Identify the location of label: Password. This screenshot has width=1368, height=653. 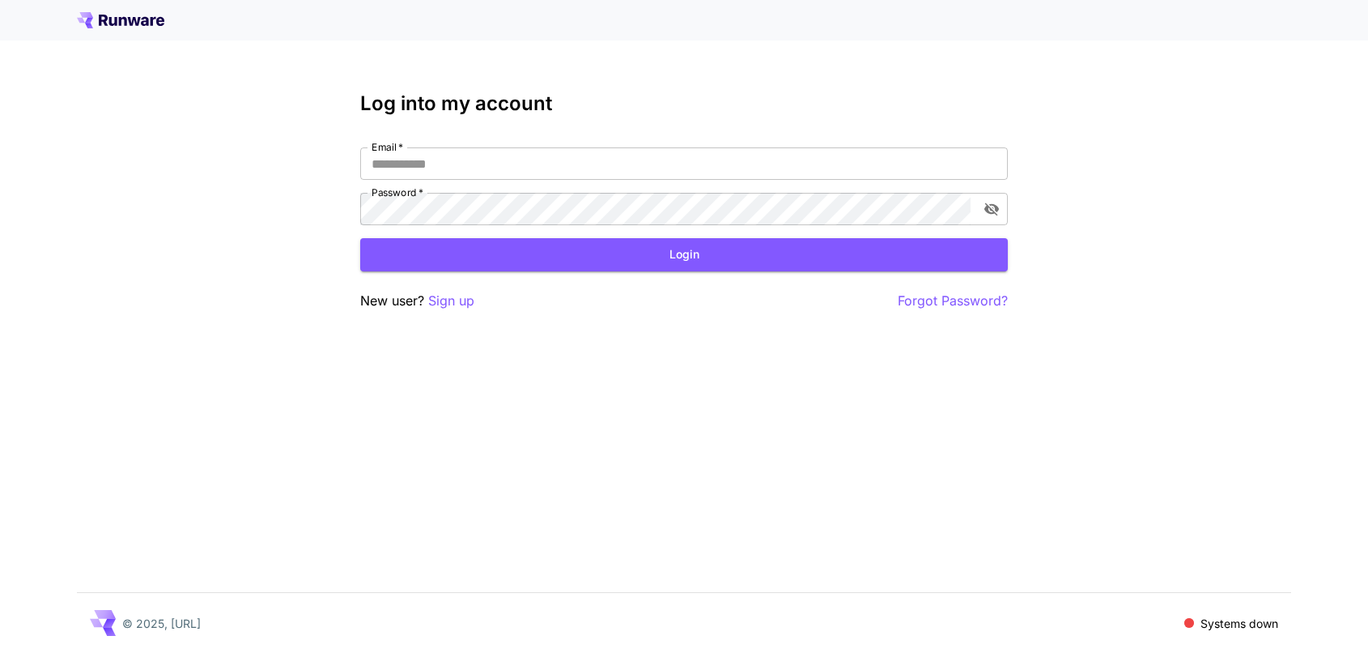
(398, 192).